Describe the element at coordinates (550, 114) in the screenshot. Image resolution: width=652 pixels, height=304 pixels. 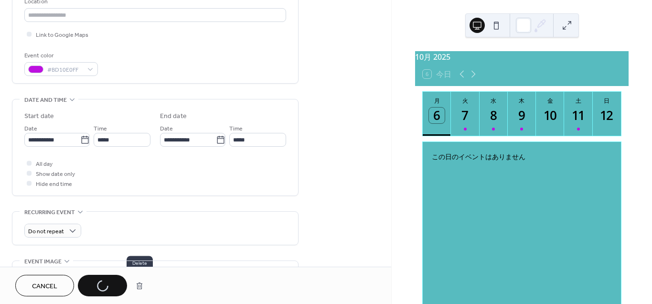
I see `button: 金10` at that location.